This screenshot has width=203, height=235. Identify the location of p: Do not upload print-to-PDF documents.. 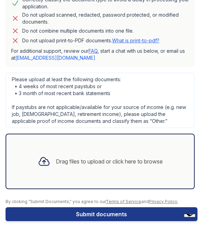
(90, 41).